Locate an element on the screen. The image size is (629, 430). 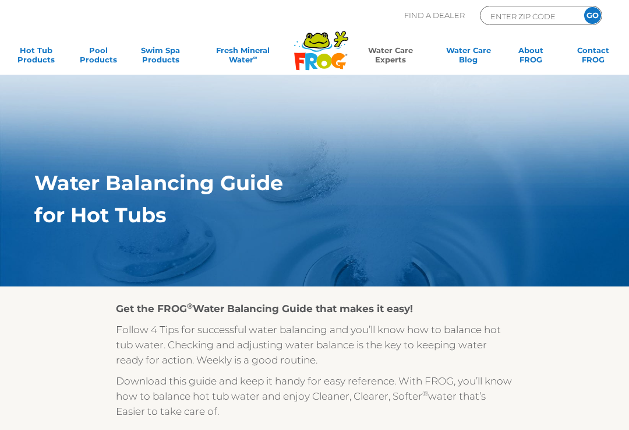
p: Follow 4 Tips for successful water balancing and you’ll know how to balance hot tub water. Checki... is located at coordinates (314, 344).